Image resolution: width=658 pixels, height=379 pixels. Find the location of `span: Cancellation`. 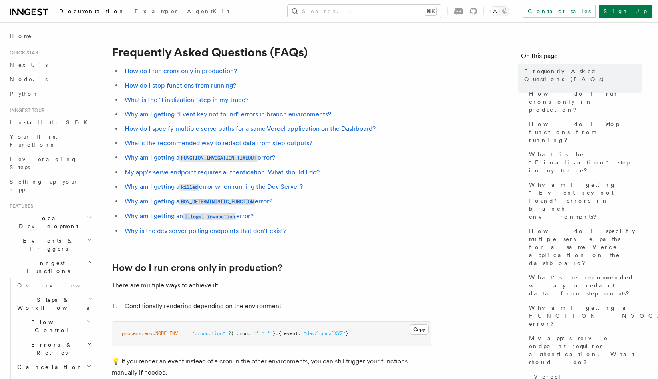

span: Cancellation is located at coordinates (48, 367).